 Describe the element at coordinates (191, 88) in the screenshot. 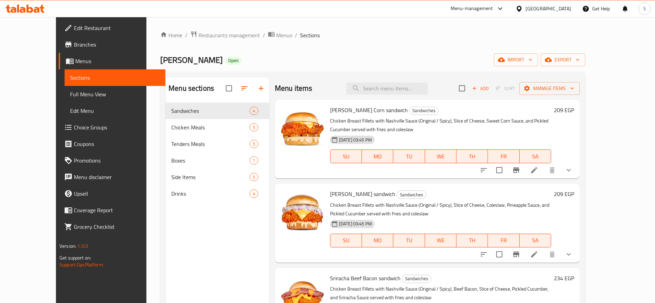

I see `h2: Menu sections` at that location.